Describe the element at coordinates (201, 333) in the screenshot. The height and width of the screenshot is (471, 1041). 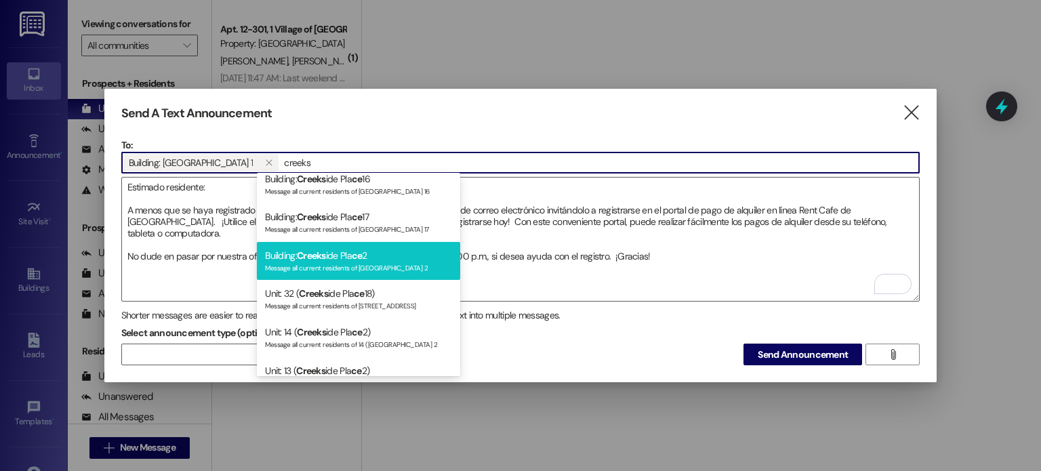
I see `label: Select announcement type (optional)` at that location.